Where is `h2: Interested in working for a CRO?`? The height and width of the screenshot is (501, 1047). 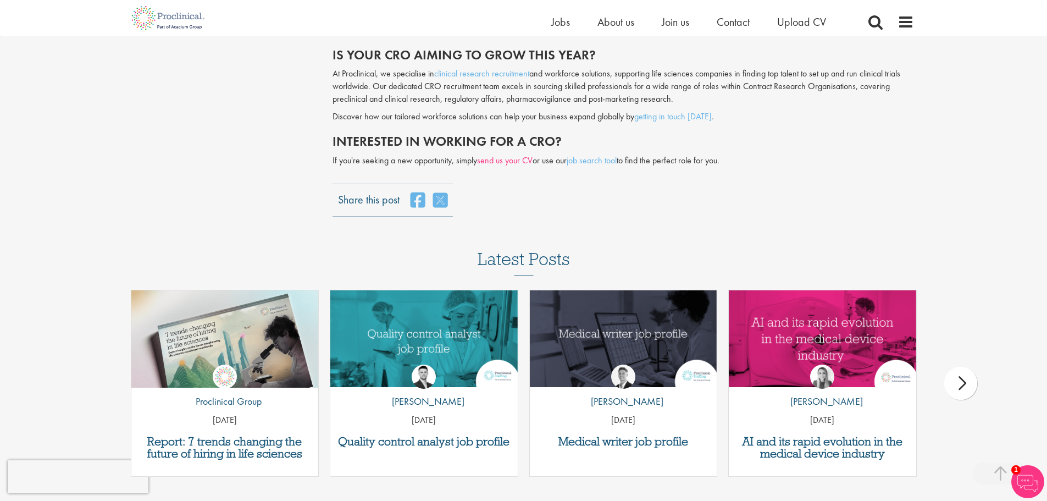 h2: Interested in working for a CRO? is located at coordinates (623, 141).